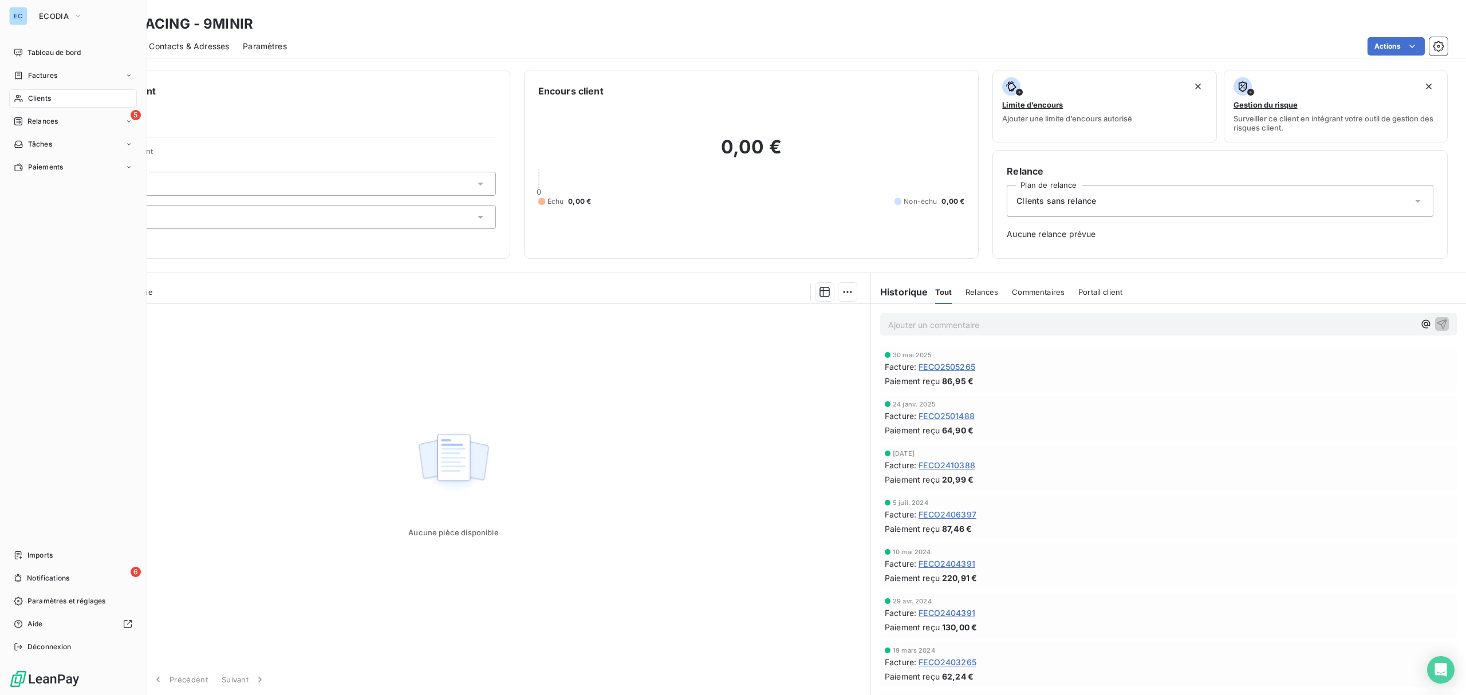 This screenshot has height=695, width=1466. I want to click on span: FECO2505265, so click(946, 366).